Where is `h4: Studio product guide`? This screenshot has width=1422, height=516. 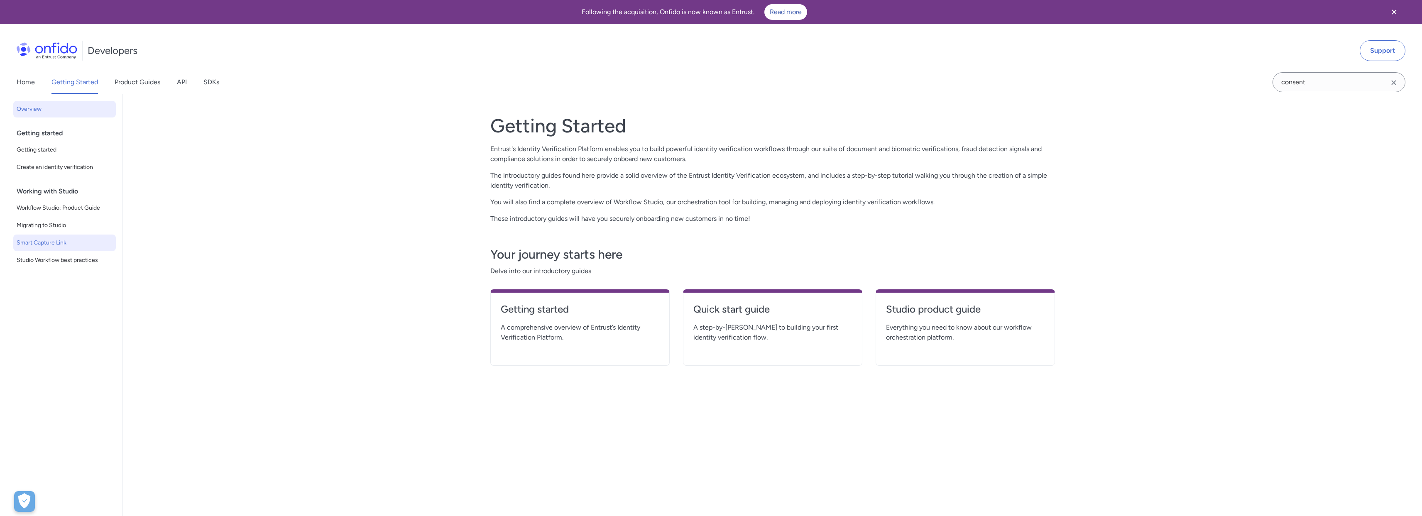
h4: Studio product guide is located at coordinates (965, 309).